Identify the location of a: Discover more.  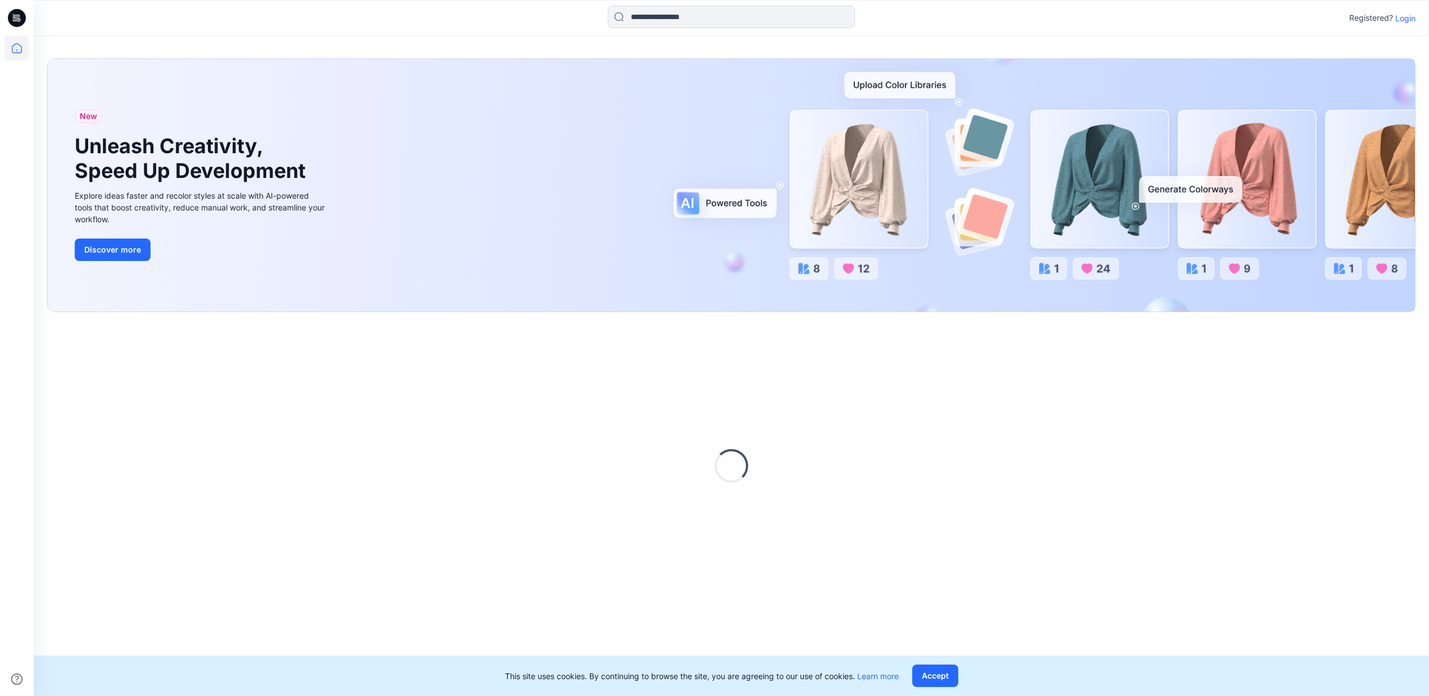
(201, 250).